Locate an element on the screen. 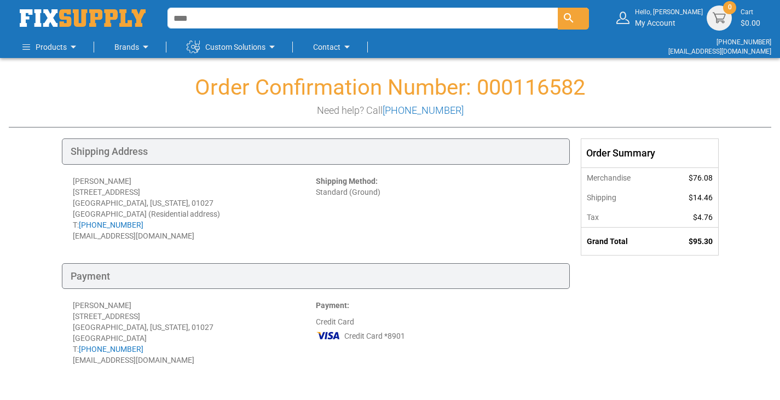 This screenshot has width=780, height=400. img: VI is located at coordinates (328, 335).